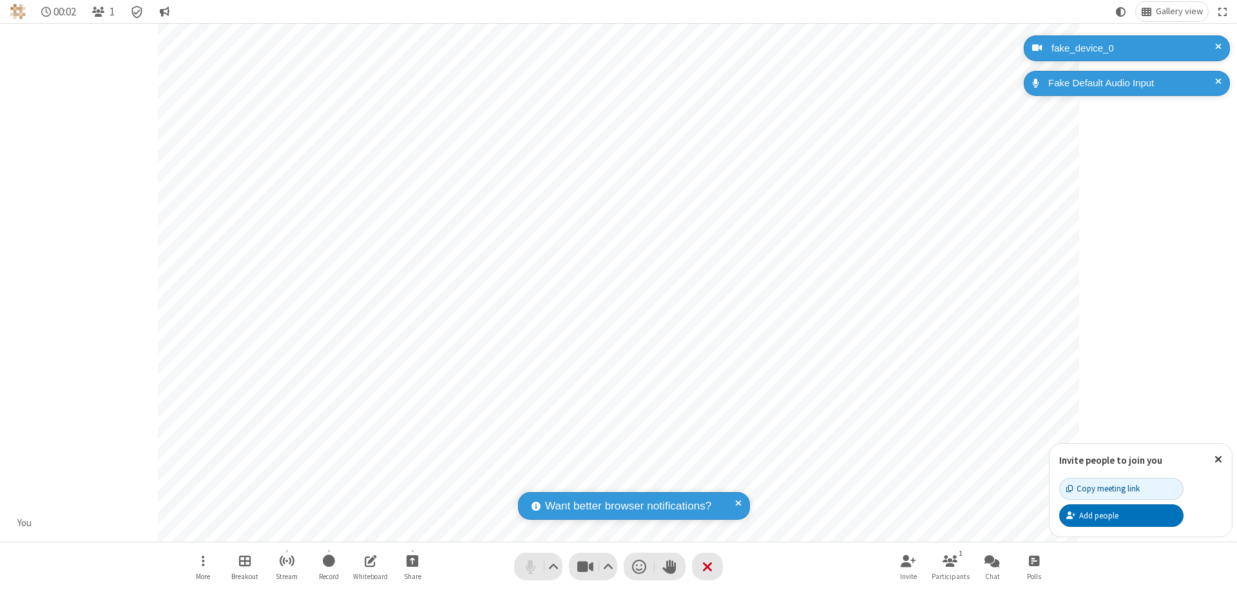 The width and height of the screenshot is (1237, 590). What do you see at coordinates (1219, 459) in the screenshot?
I see `button: Close popover` at bounding box center [1219, 459].